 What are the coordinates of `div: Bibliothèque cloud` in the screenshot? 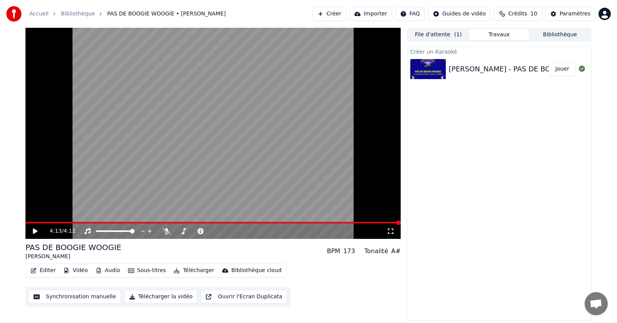 It's located at (256, 270).